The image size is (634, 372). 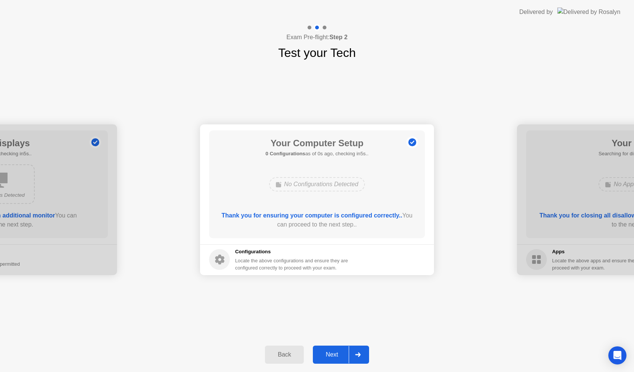 I want to click on div: Back, so click(x=284, y=355).